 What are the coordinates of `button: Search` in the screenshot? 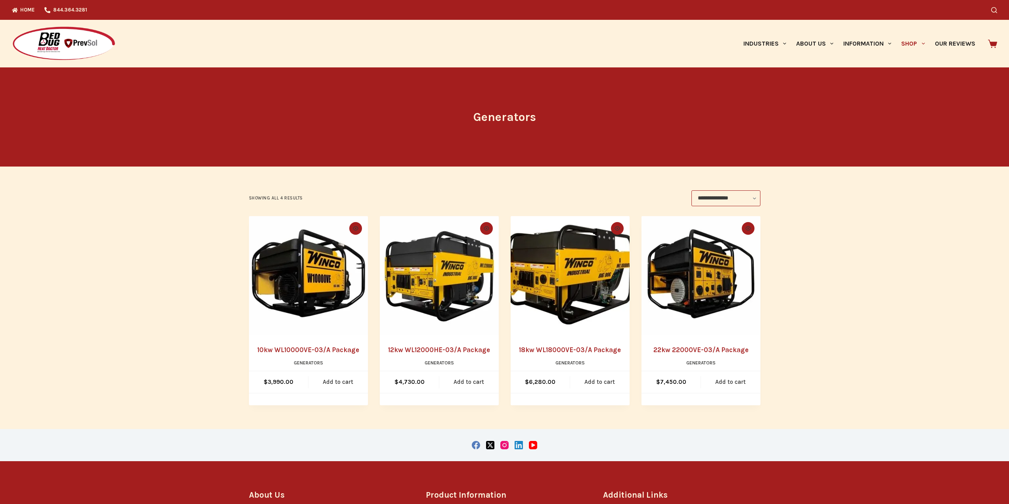 It's located at (994, 10).